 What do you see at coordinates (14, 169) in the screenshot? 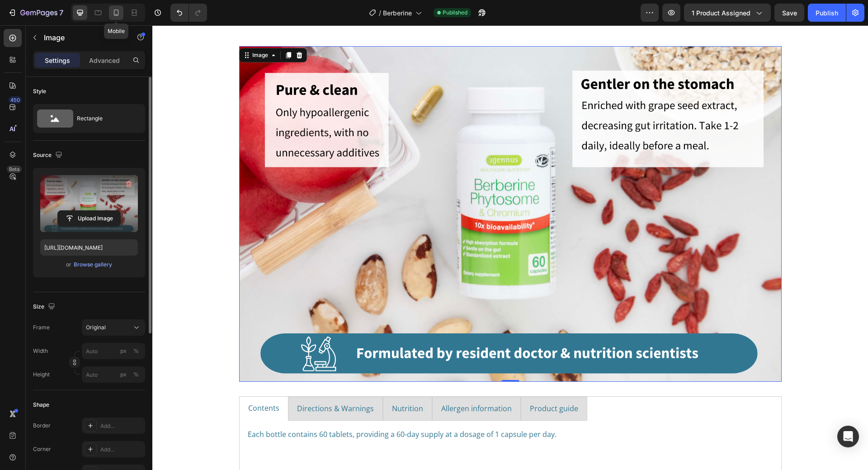
I see `div: Beta` at bounding box center [14, 169].